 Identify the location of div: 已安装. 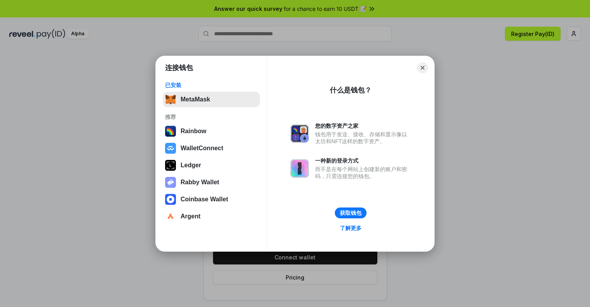
(211, 85).